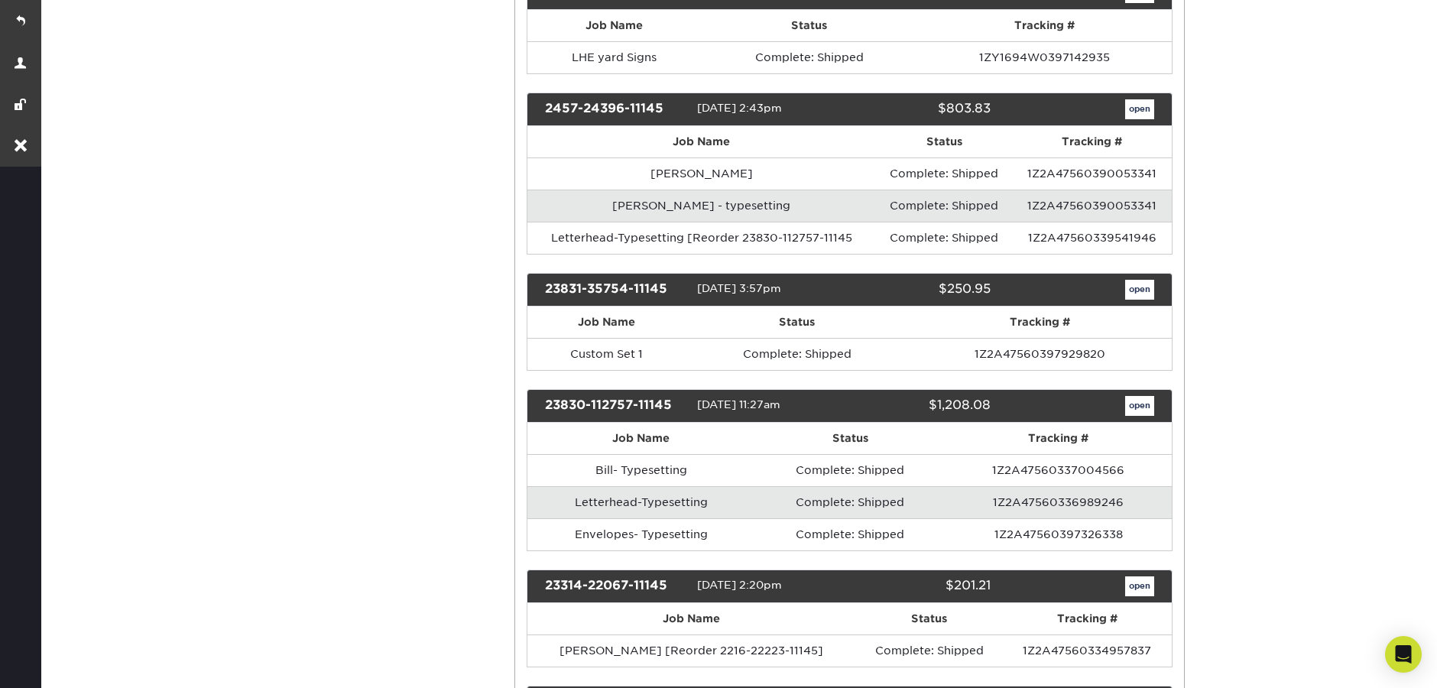 The width and height of the screenshot is (1437, 688). Describe the element at coordinates (1087, 651) in the screenshot. I see `td: 1Z2A47560334957837` at that location.